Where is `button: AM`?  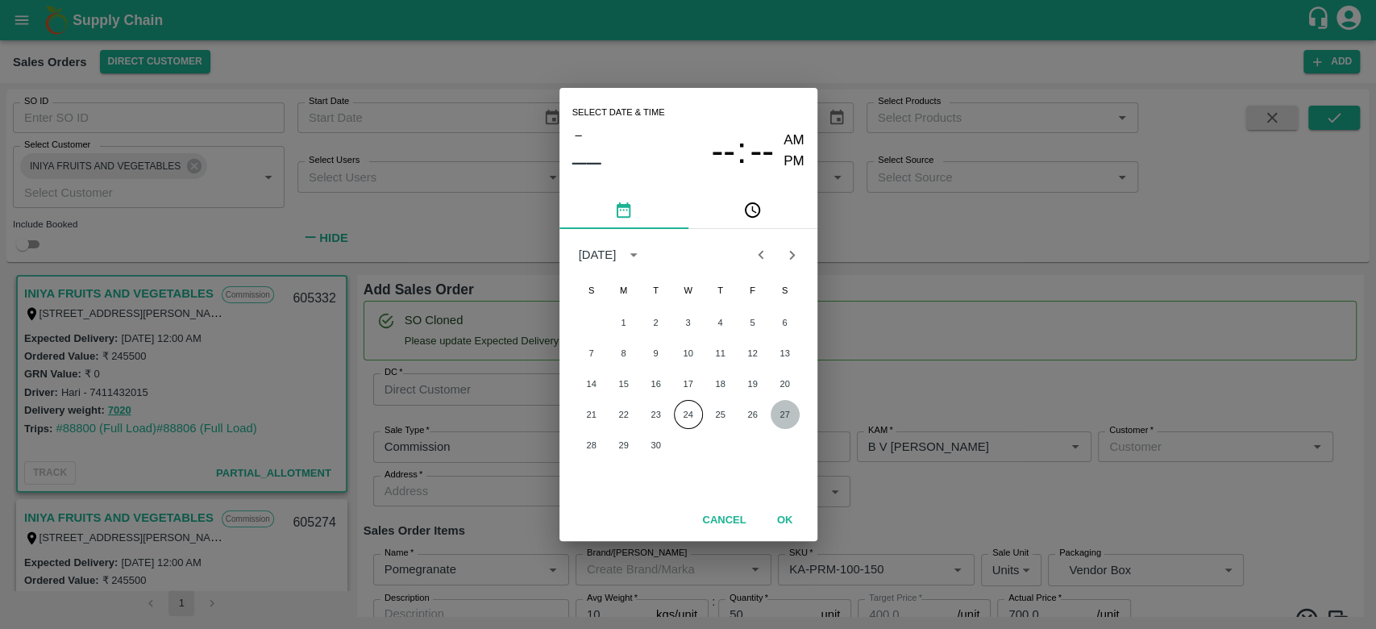
button: AM is located at coordinates (794, 140).